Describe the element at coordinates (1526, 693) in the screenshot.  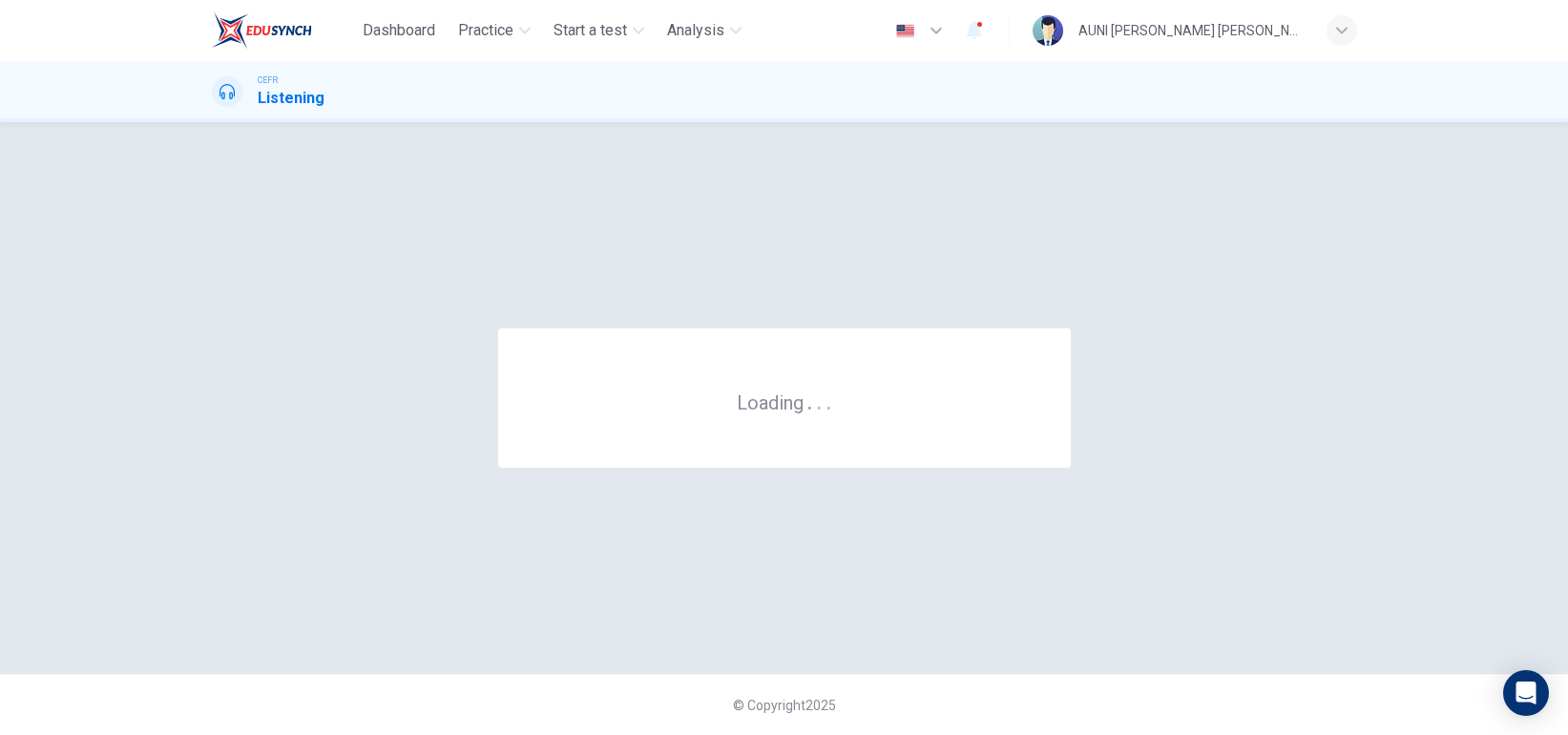
I see `div: Open Intercom Messenger` at that location.